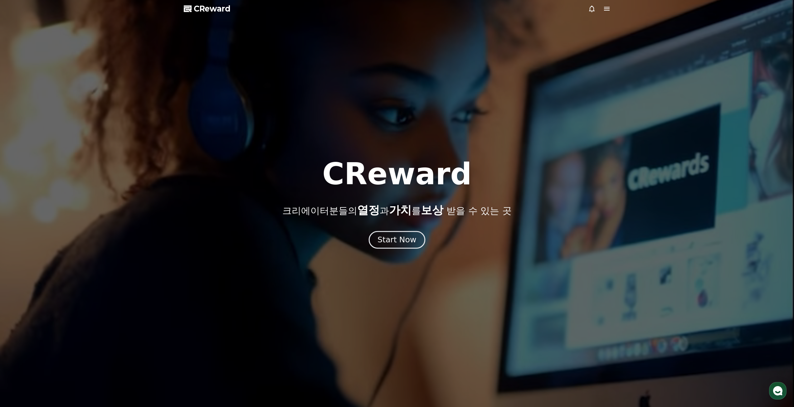 The image size is (794, 407). I want to click on span: 보상, so click(432, 210).